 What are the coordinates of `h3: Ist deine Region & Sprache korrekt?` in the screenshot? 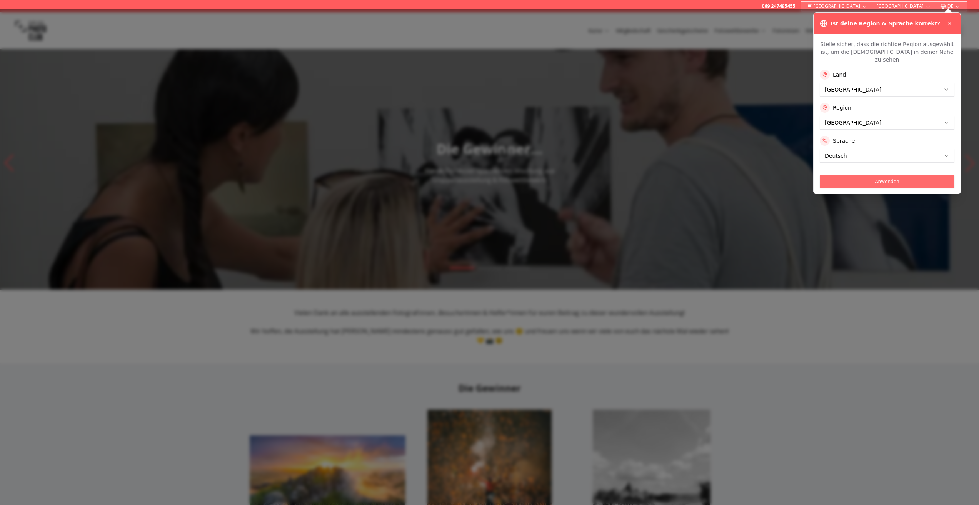 It's located at (885, 23).